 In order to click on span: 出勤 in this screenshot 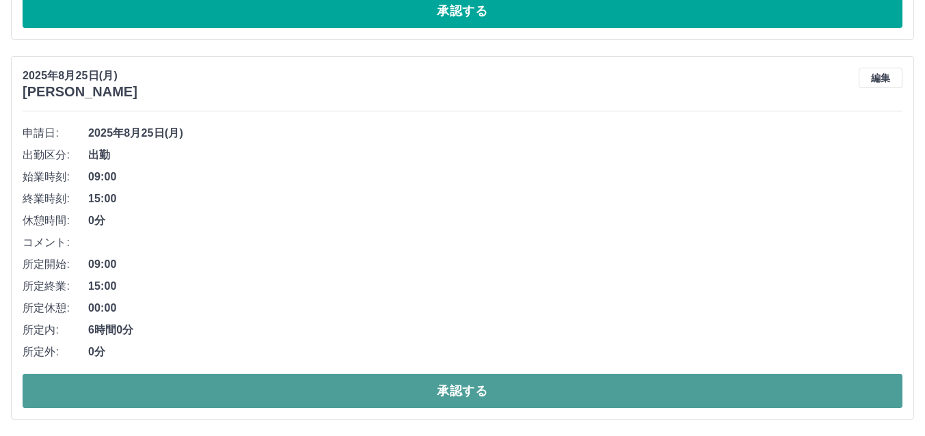, I will do `click(495, 155)`.